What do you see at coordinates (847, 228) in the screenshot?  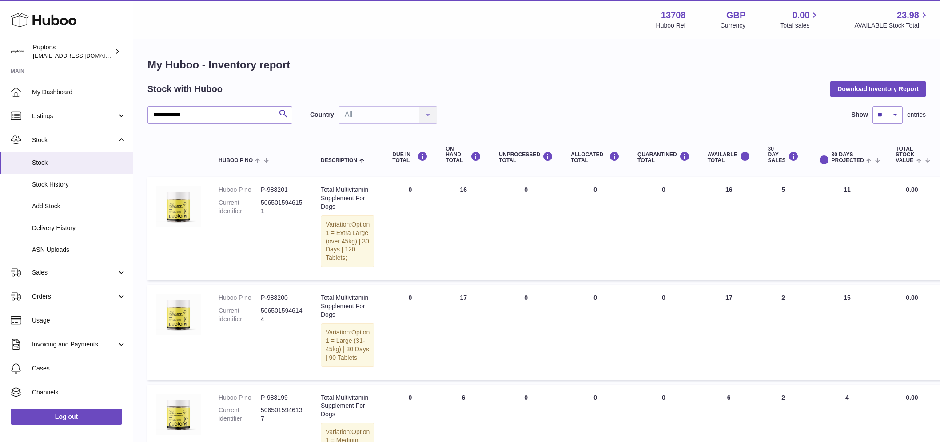 I see `td: 11` at bounding box center [847, 228].